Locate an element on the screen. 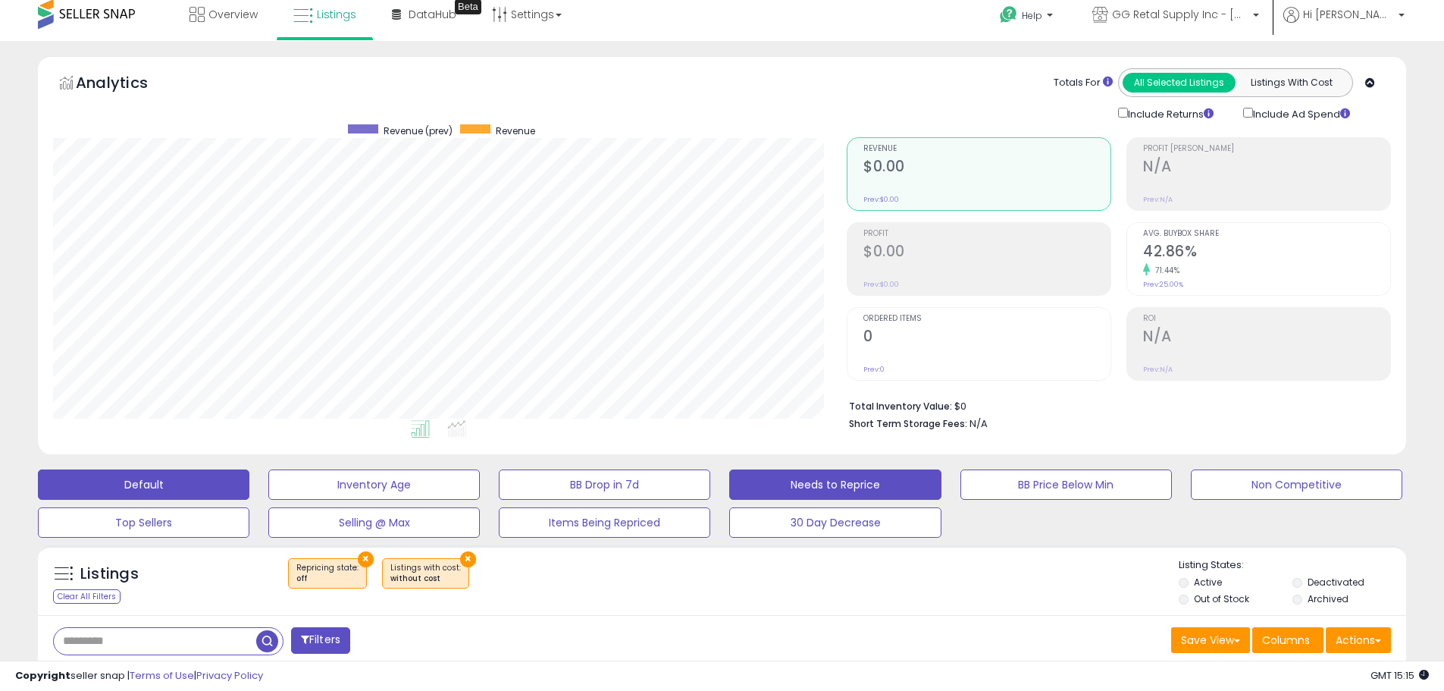 This screenshot has width=1444, height=691. span: Avg. Buybox Share is located at coordinates (1267, 233).